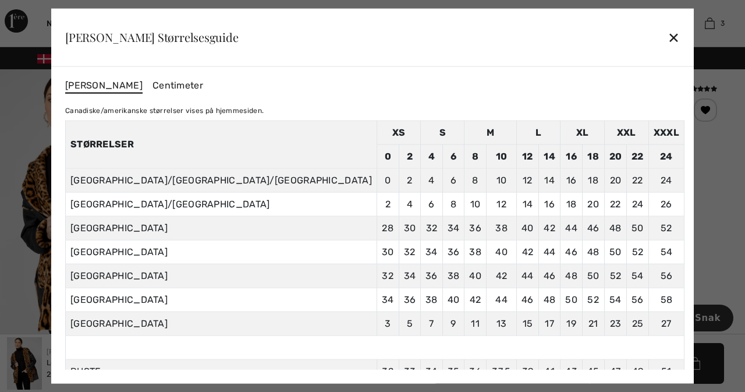 Image resolution: width=745 pixels, height=392 pixels. Describe the element at coordinates (410, 251) in the screenshot. I see `font: 32` at that location.